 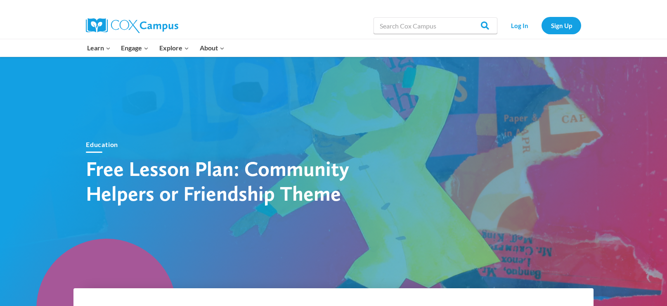 What do you see at coordinates (541, 25) in the screenshot?
I see `nav: Secondary Navigation` at bounding box center [541, 25].